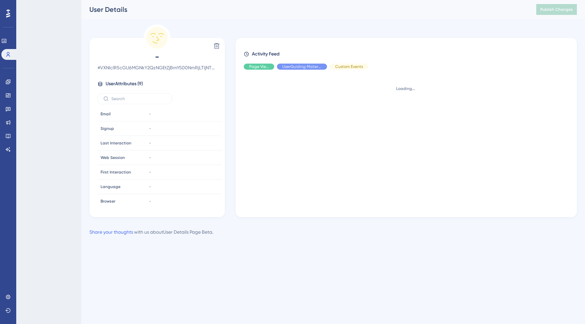 Image resolution: width=585 pixels, height=324 pixels. What do you see at coordinates (304, 9) in the screenshot?
I see `div: User Details` at bounding box center [304, 9].